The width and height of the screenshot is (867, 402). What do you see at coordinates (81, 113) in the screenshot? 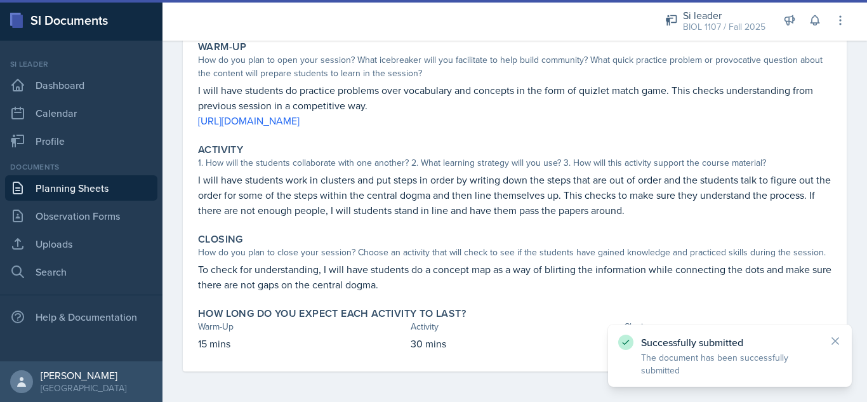
I see `a: Calendar` at bounding box center [81, 113].